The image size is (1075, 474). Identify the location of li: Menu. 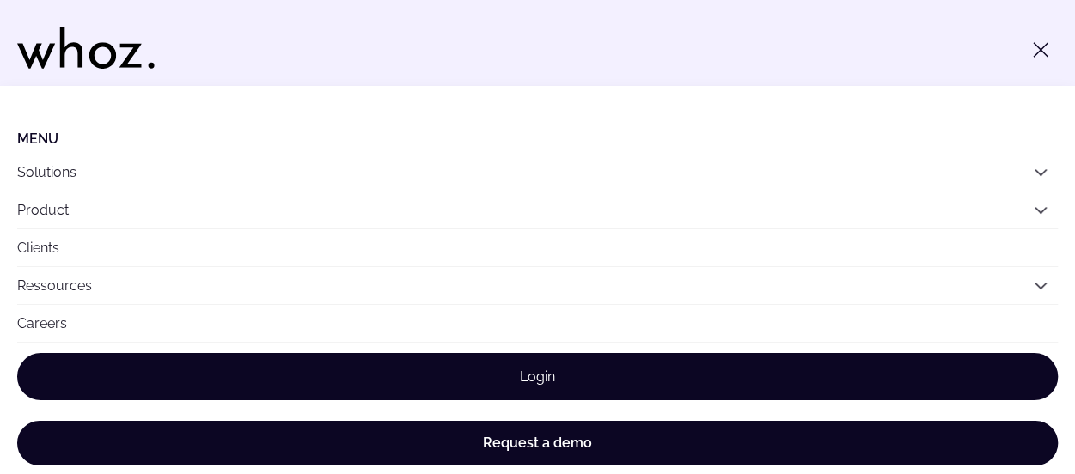
(537, 138).